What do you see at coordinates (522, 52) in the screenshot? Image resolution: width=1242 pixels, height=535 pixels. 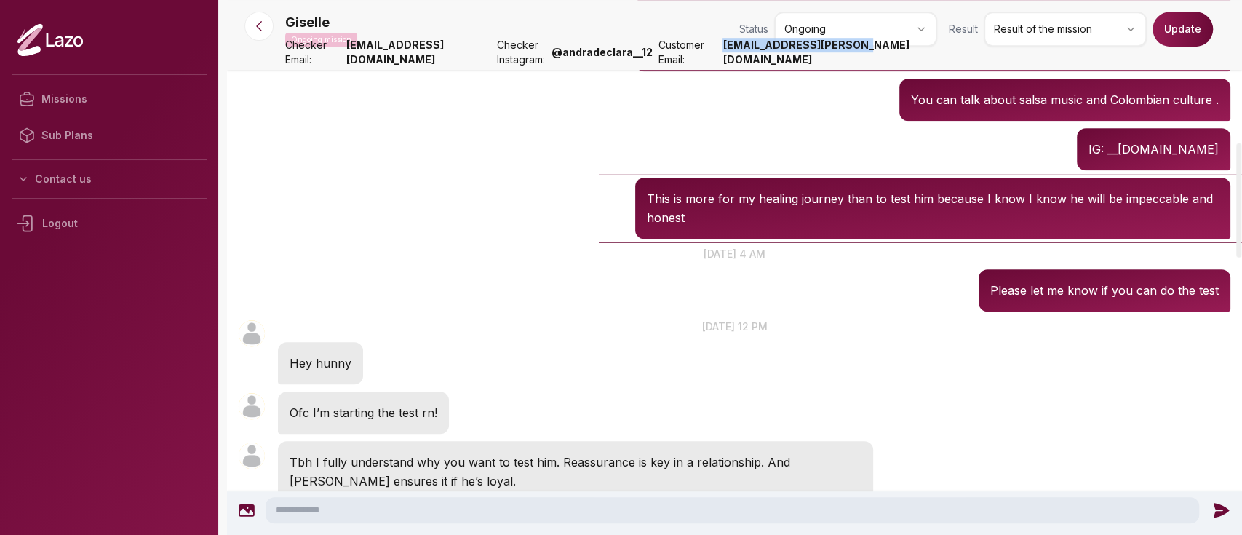 I see `span: Checker Instagram:` at bounding box center [522, 52].